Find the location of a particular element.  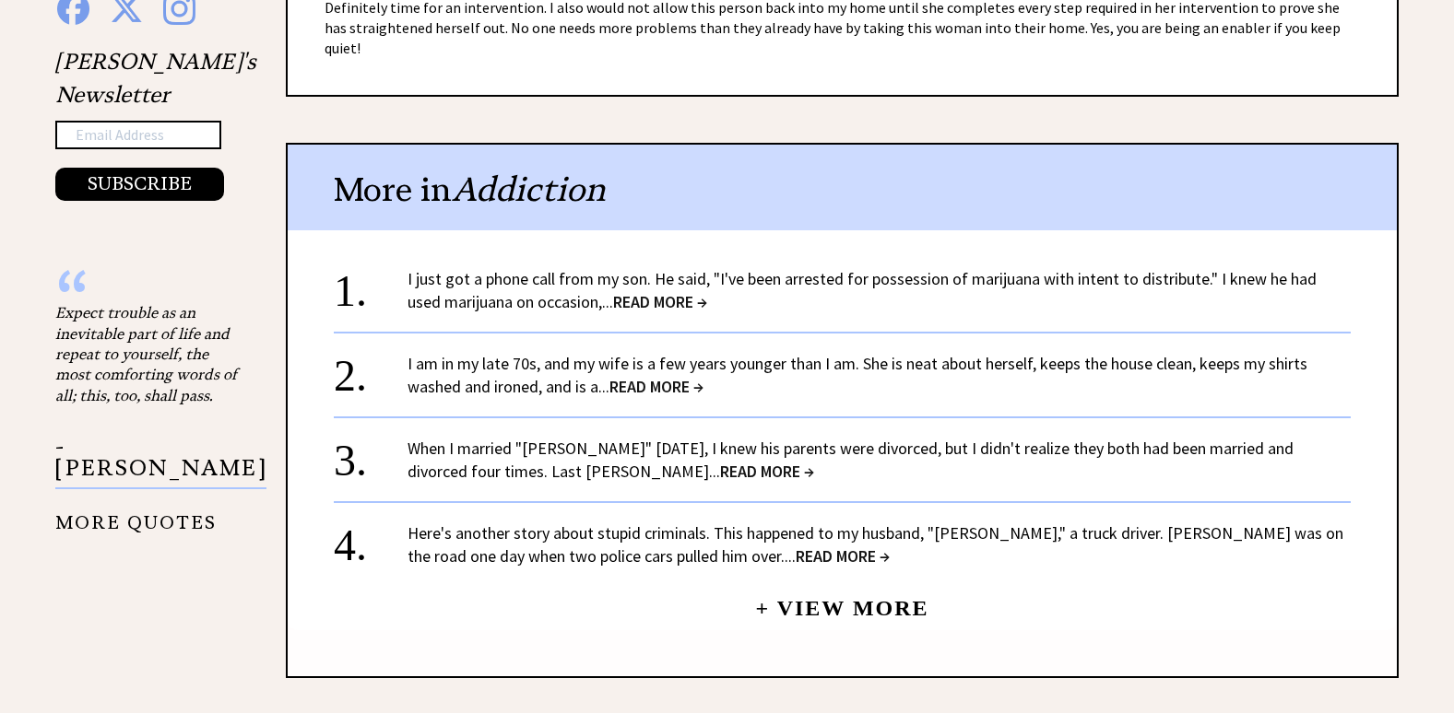

span: Addiction is located at coordinates (528, 189).